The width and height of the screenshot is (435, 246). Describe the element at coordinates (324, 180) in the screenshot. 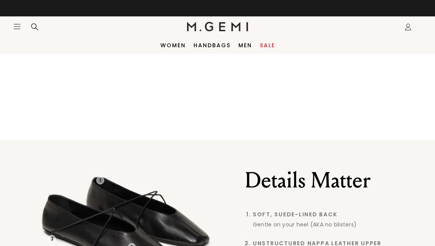

I see `h2: Details Matter` at that location.